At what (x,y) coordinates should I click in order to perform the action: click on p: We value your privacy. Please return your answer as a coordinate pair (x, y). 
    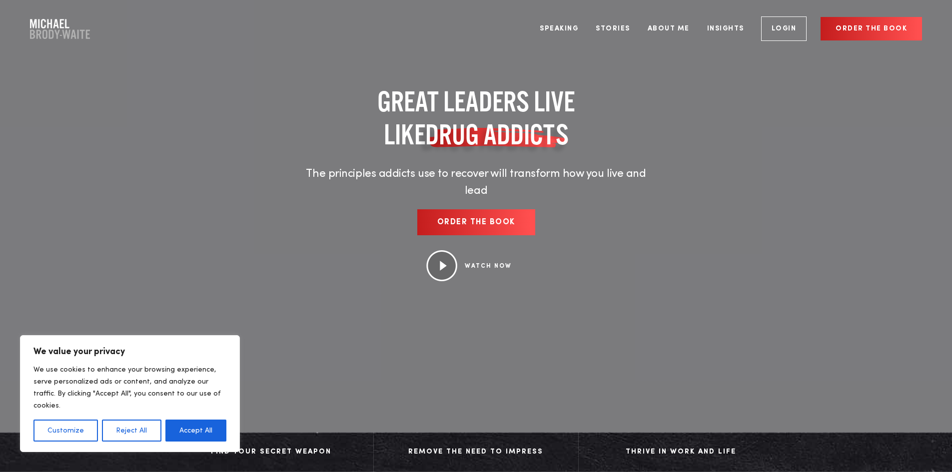
    Looking at the image, I should click on (130, 352).